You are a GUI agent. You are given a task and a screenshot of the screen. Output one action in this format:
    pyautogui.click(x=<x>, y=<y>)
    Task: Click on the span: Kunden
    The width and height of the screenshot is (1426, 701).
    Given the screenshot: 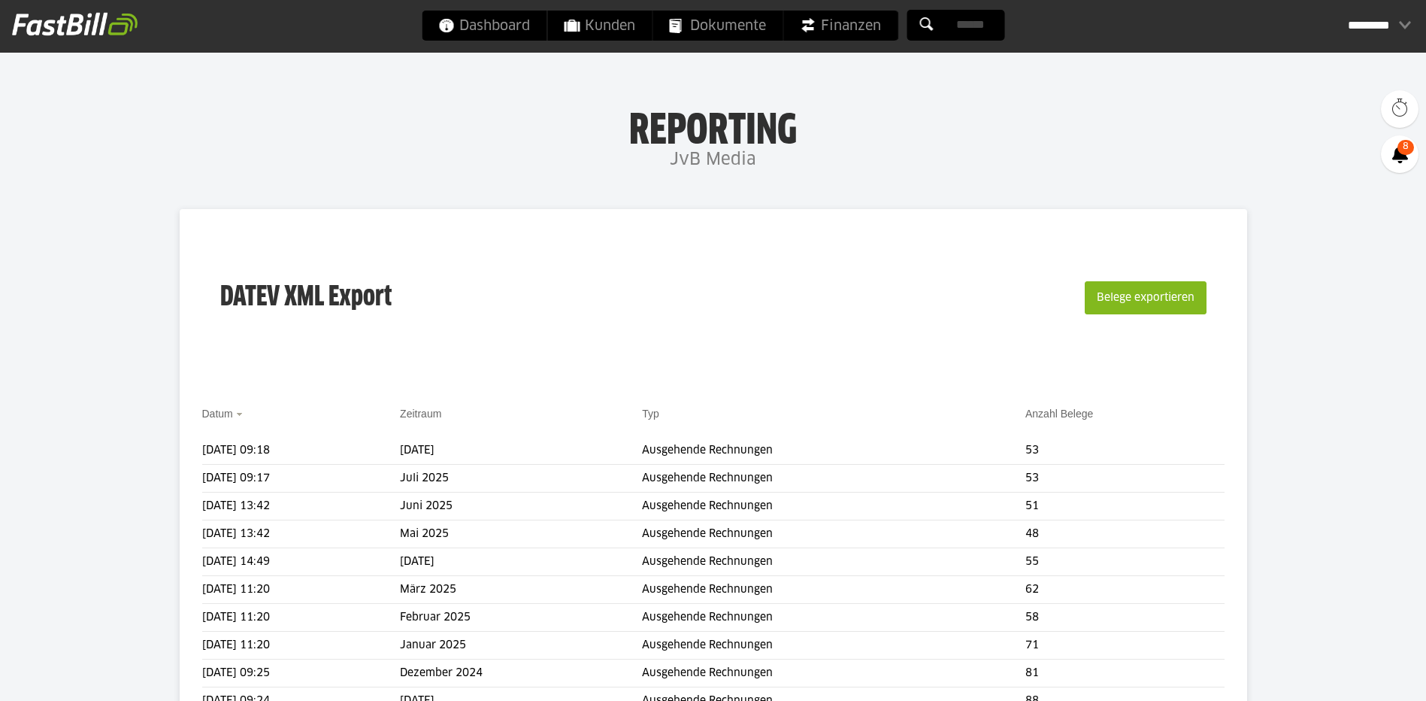 What is the action you would take?
    pyautogui.click(x=599, y=26)
    